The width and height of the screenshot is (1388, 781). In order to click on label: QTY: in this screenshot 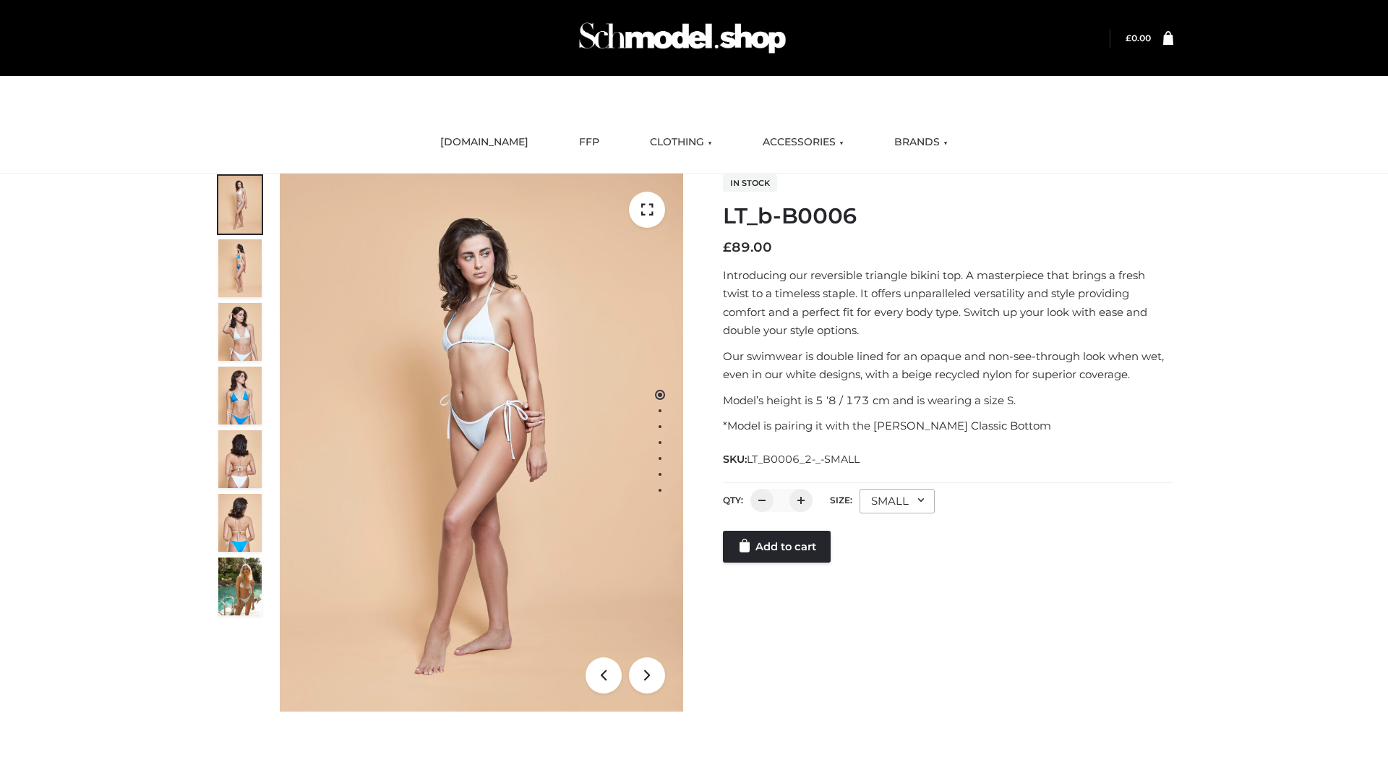, I will do `click(733, 500)`.